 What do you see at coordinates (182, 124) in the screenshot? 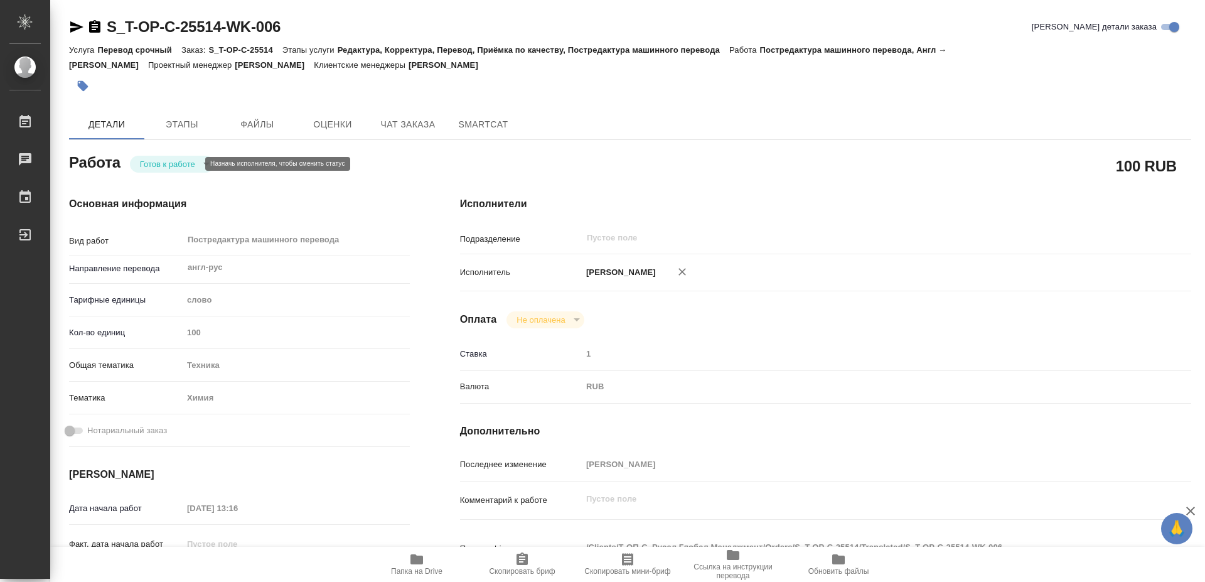
I see `span: Этапы` at bounding box center [182, 124].